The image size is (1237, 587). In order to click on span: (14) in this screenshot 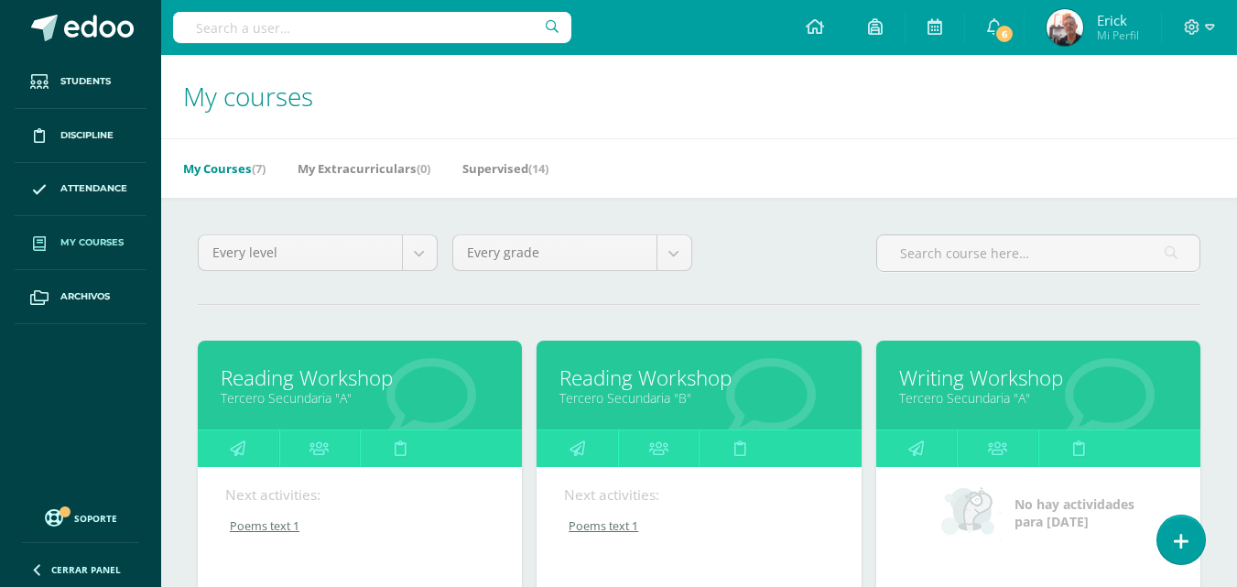, I will do `click(538, 168)`.